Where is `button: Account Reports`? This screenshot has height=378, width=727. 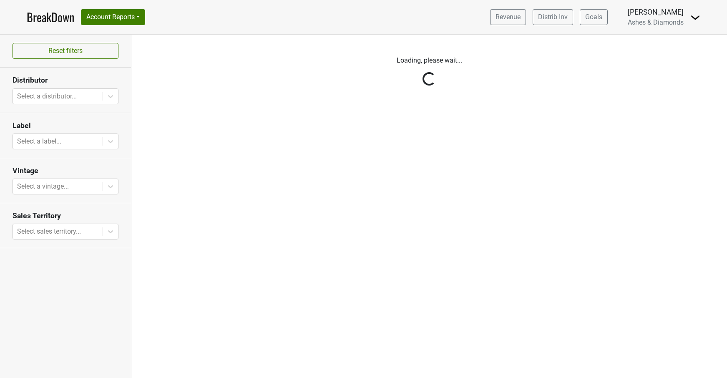
button: Account Reports is located at coordinates (113, 17).